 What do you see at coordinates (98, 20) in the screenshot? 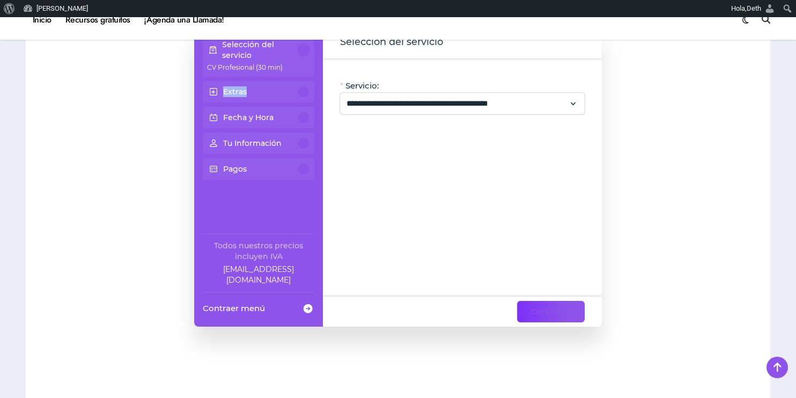
I see `a: Recursos gratuitos` at bounding box center [98, 20].